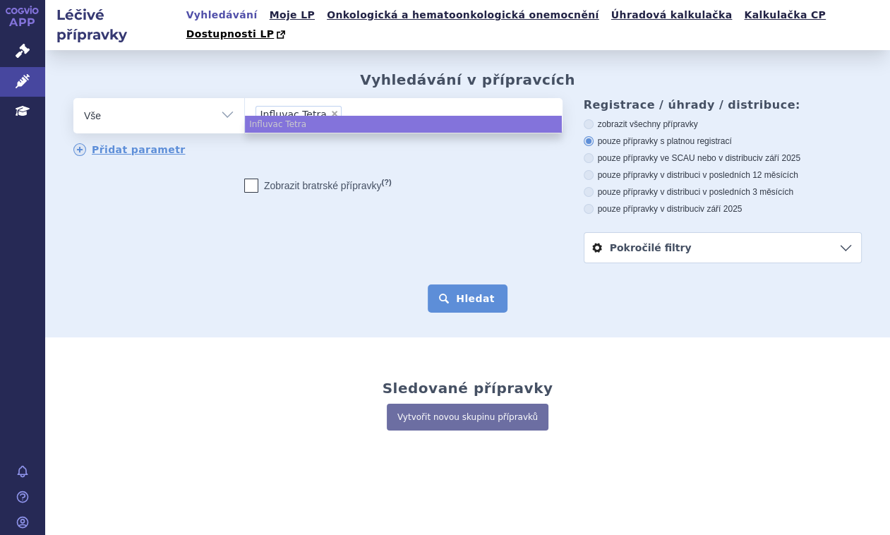  I want to click on label: pouze přípravky v distribuci, so click(723, 209).